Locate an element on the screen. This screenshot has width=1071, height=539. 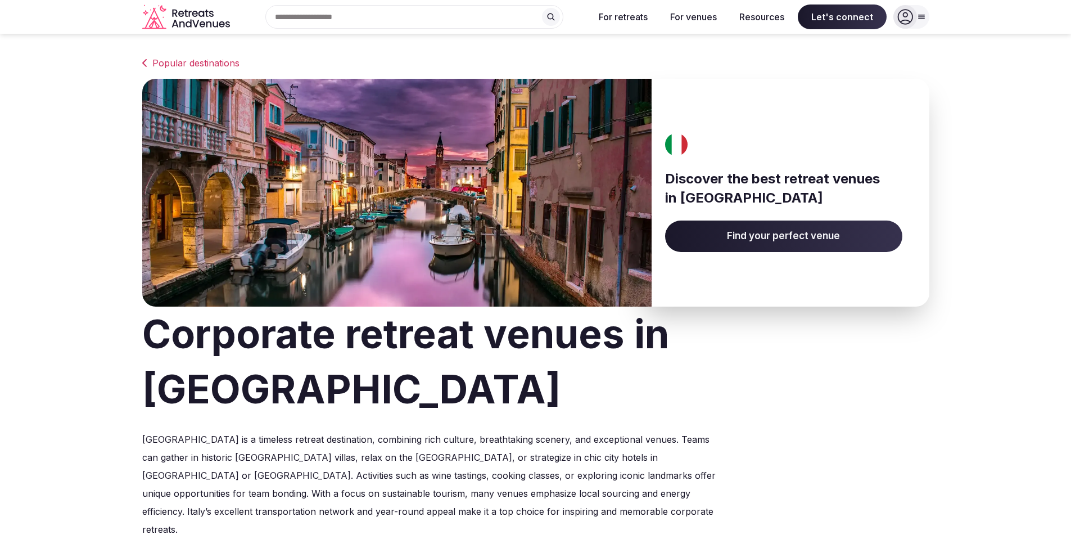
a: Find your perfect venue is located at coordinates (784, 236).